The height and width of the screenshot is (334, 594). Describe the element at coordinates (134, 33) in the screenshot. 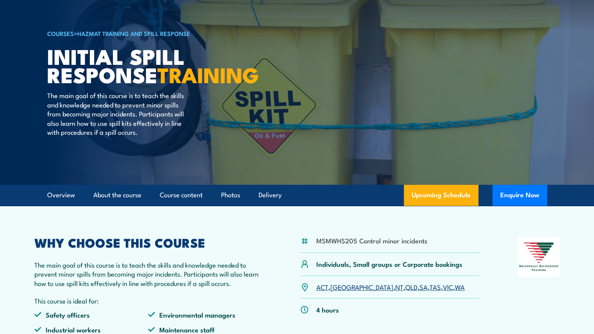

I see `a: HAZMAT Training and Spill Response` at that location.